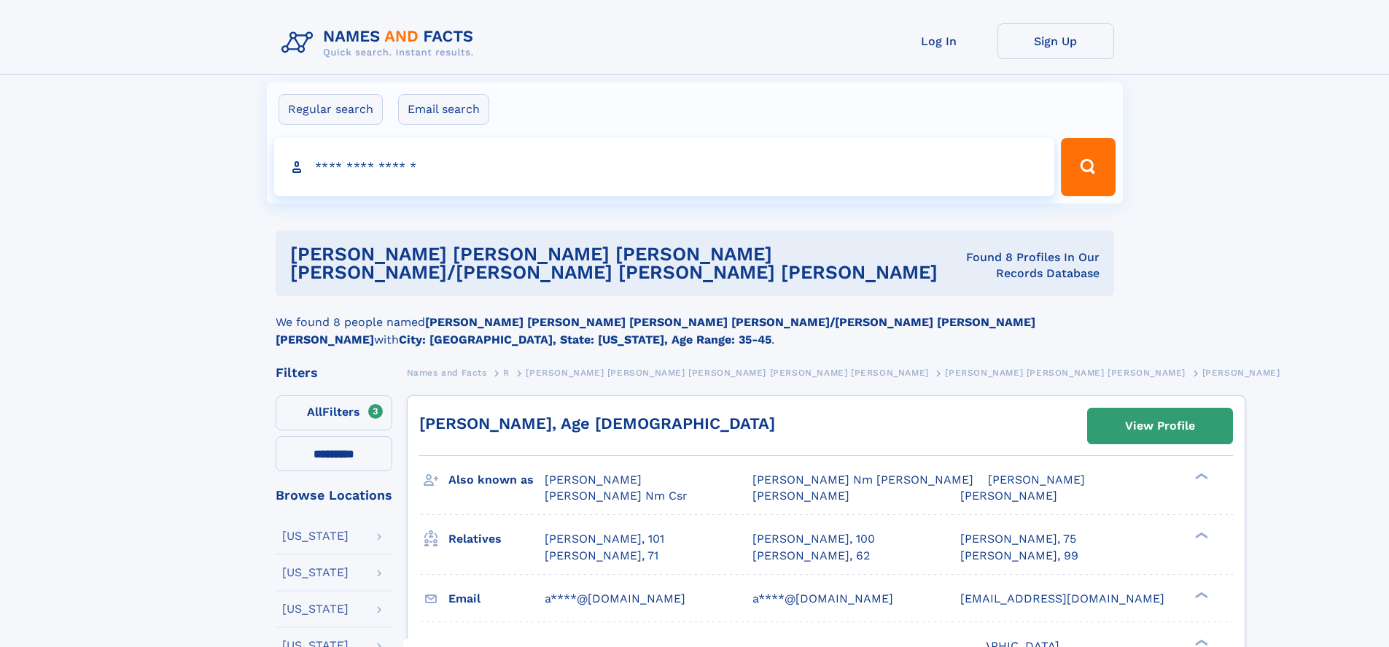  Describe the element at coordinates (506, 372) in the screenshot. I see `a: R` at that location.